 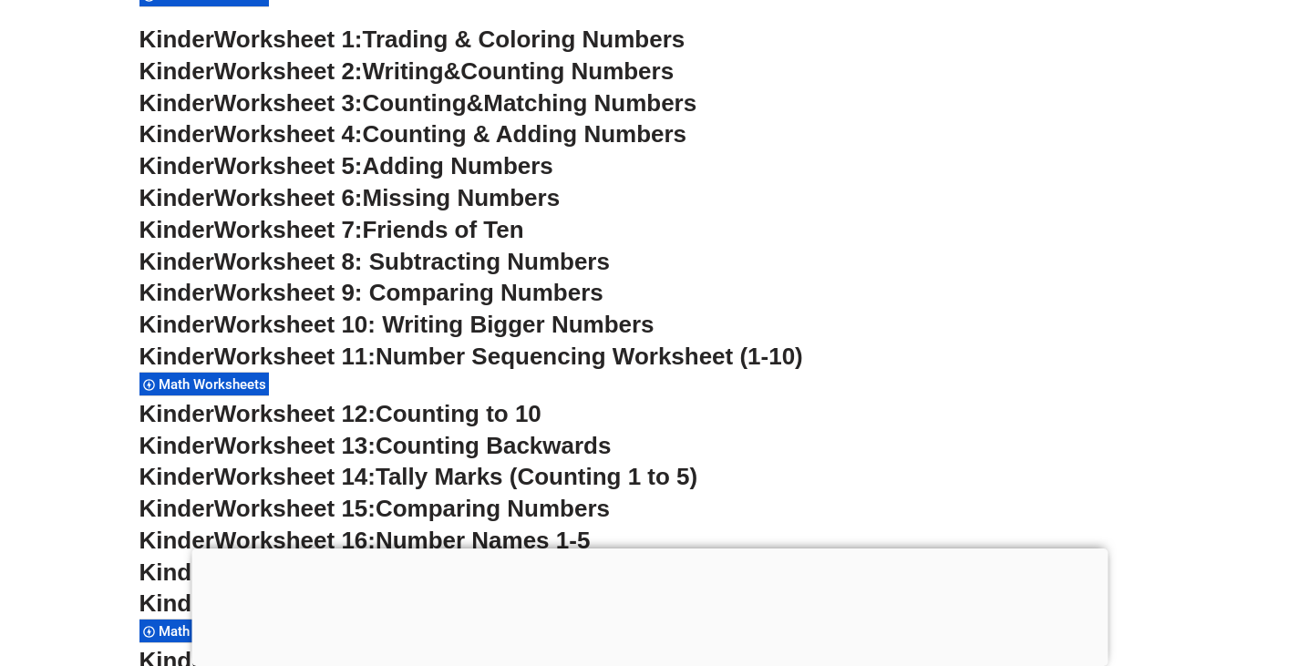 What do you see at coordinates (482, 540) in the screenshot?
I see `span: Number Names 1-5` at bounding box center [482, 540].